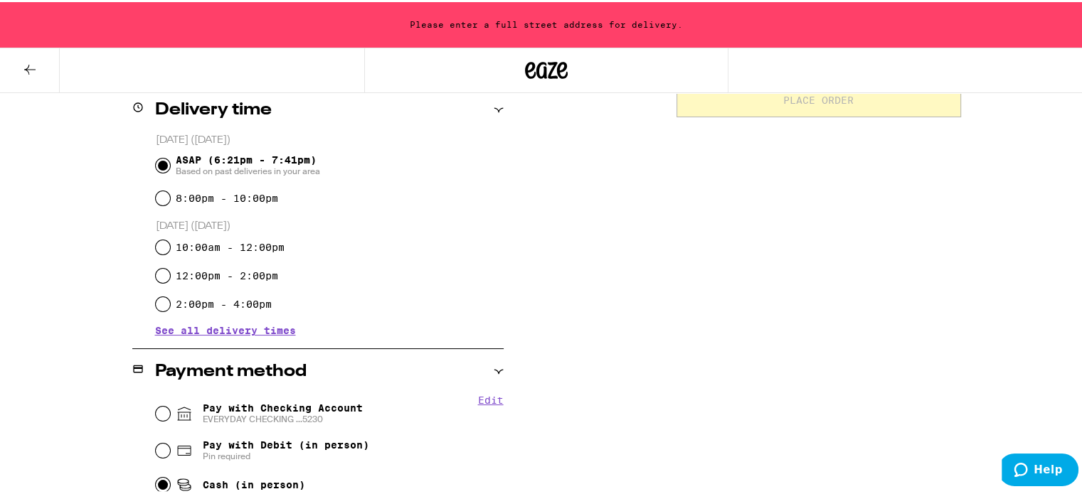  Describe the element at coordinates (818, 98) in the screenshot. I see `span: Place Order` at that location.